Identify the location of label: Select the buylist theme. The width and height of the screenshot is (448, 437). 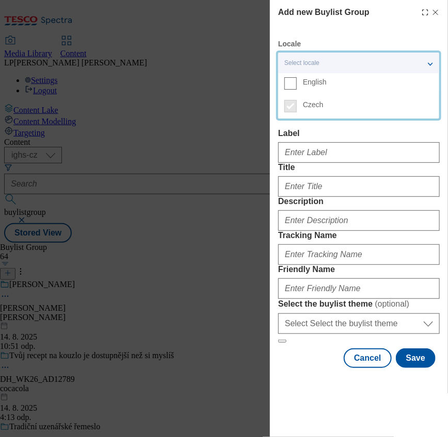
(359, 304).